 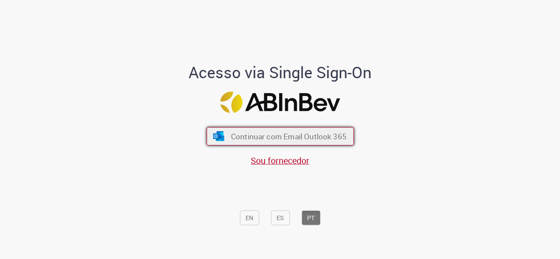 I want to click on button: PT, so click(x=310, y=218).